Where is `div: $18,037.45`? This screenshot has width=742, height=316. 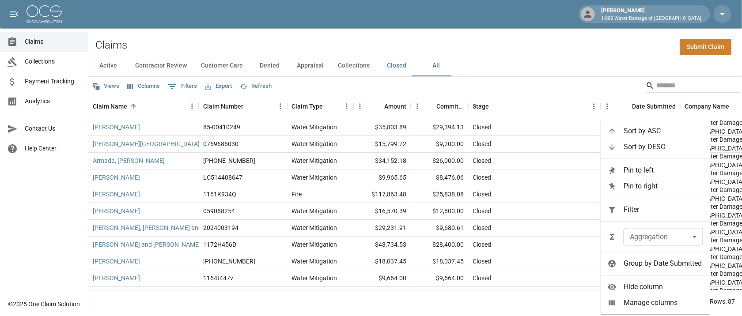
div: $18,037.45 is located at coordinates (382, 262).